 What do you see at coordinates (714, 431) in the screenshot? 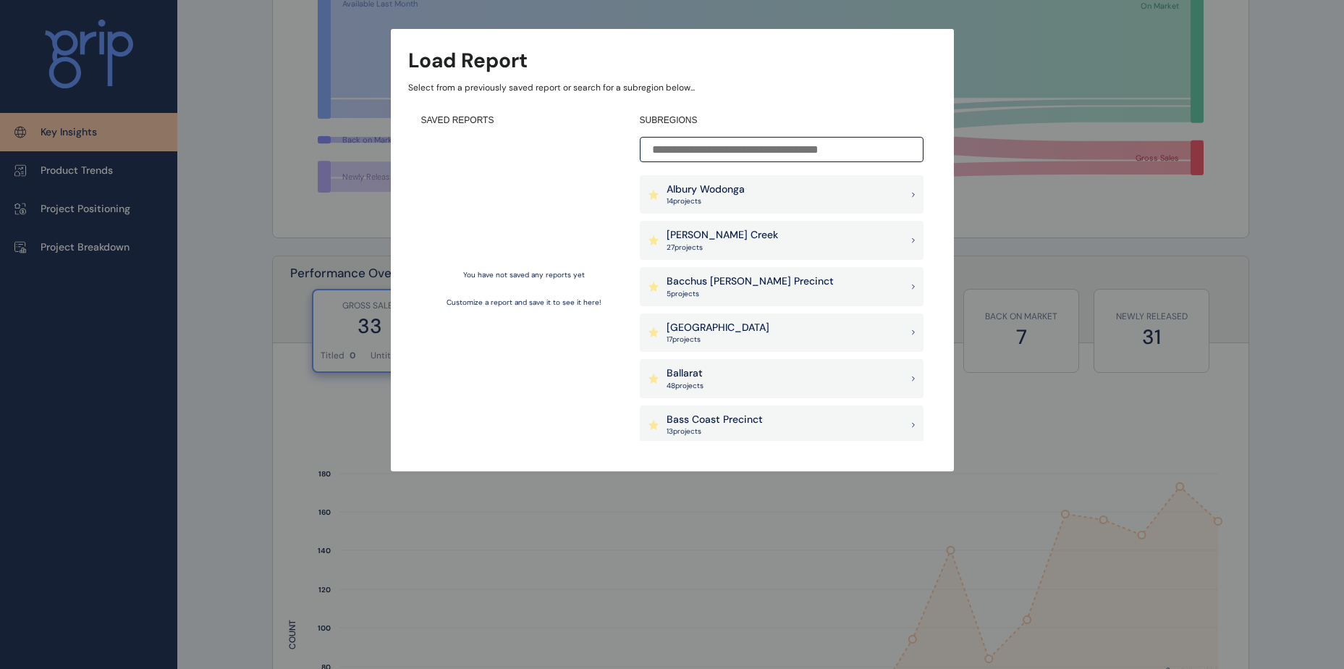
I see `p: 13 project s` at bounding box center [714, 431].